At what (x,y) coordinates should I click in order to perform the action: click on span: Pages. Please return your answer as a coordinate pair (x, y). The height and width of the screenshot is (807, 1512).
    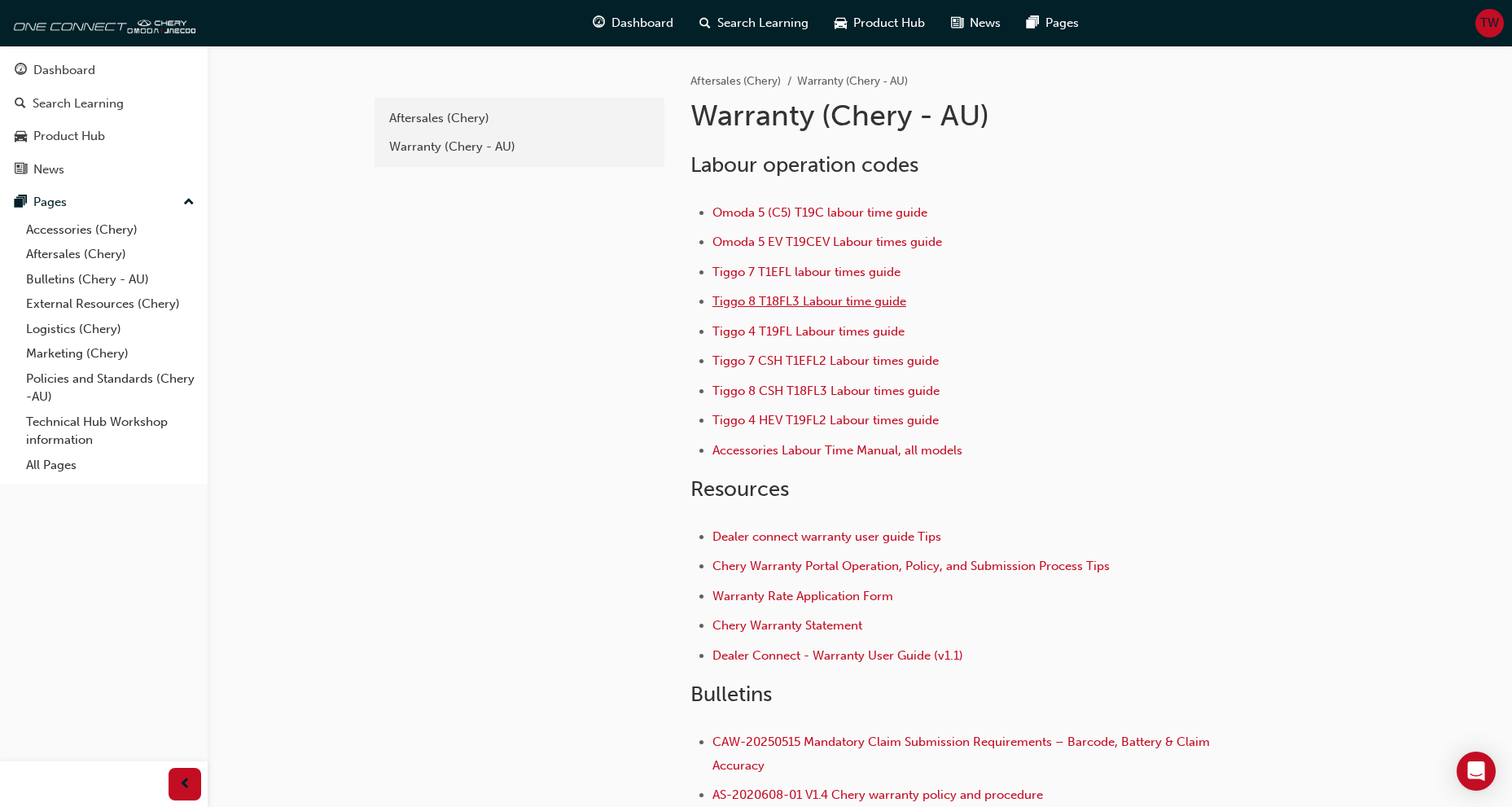
    Looking at the image, I should click on (1061, 22).